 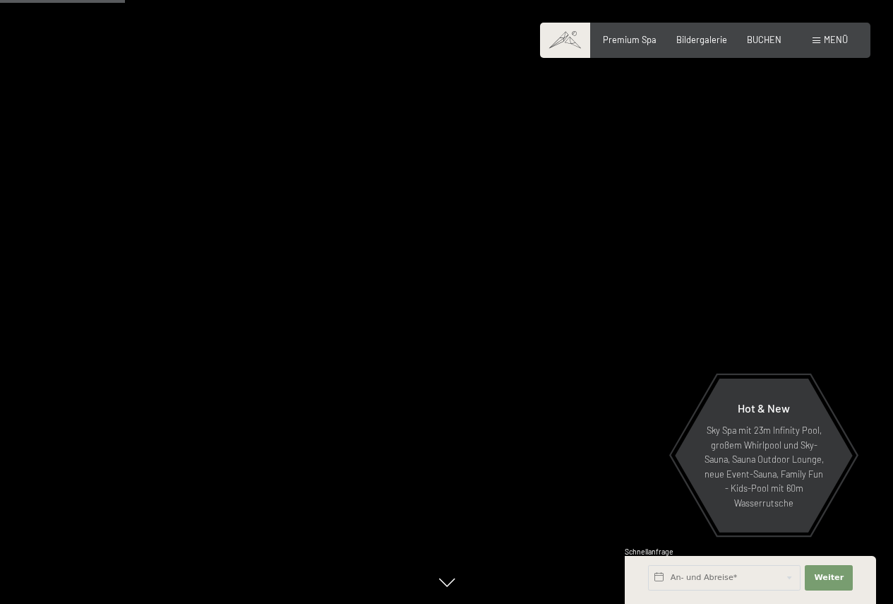 I want to click on span: Premium Spa, so click(x=630, y=40).